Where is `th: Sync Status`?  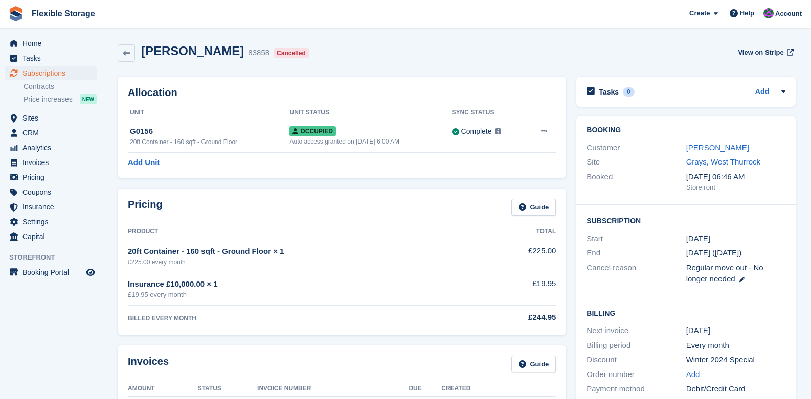 th: Sync Status is located at coordinates (488, 113).